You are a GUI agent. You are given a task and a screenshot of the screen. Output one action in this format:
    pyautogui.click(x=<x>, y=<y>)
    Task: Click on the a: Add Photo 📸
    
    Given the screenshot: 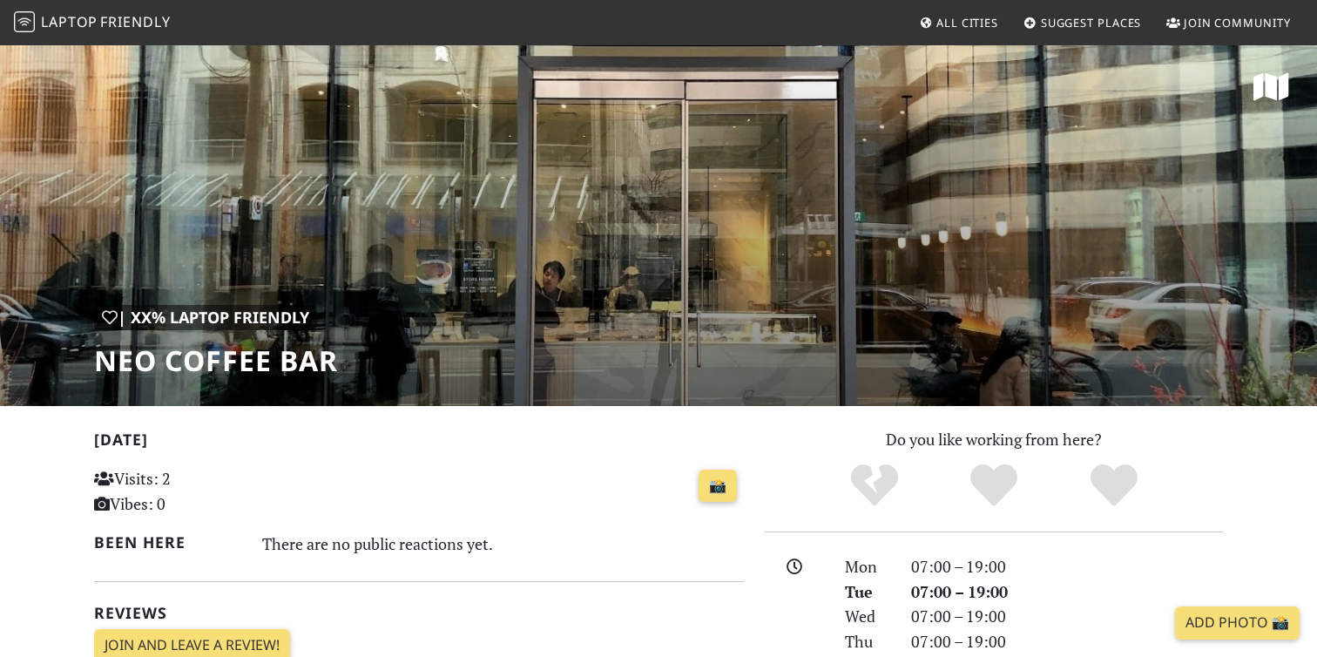 What is the action you would take?
    pyautogui.click(x=1237, y=623)
    